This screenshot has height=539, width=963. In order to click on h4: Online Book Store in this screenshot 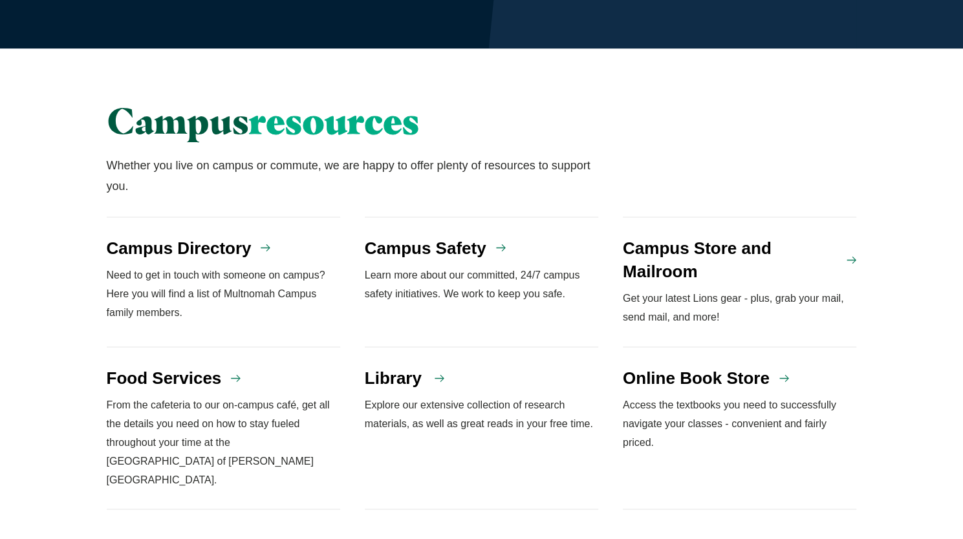, I will do `click(696, 378)`.